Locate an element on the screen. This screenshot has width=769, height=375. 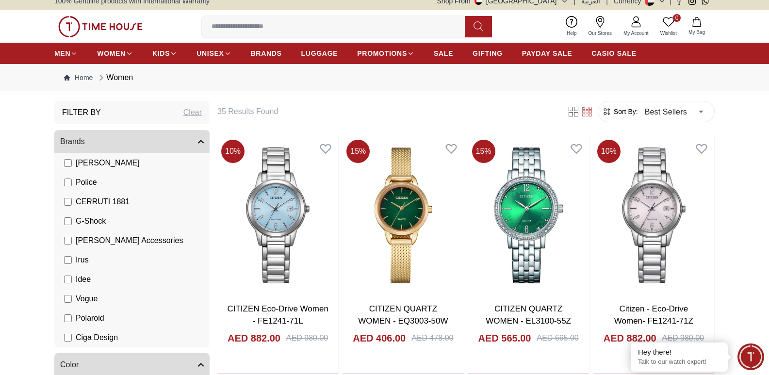
input: Idee is located at coordinates (68, 279).